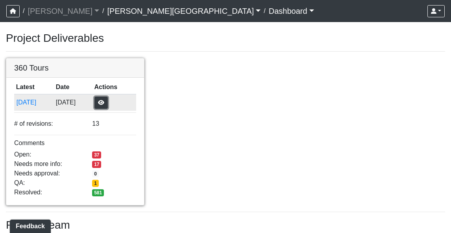 Image resolution: width=451 pixels, height=233 pixels. Describe the element at coordinates (291, 11) in the screenshot. I see `a: Dashboard` at that location.